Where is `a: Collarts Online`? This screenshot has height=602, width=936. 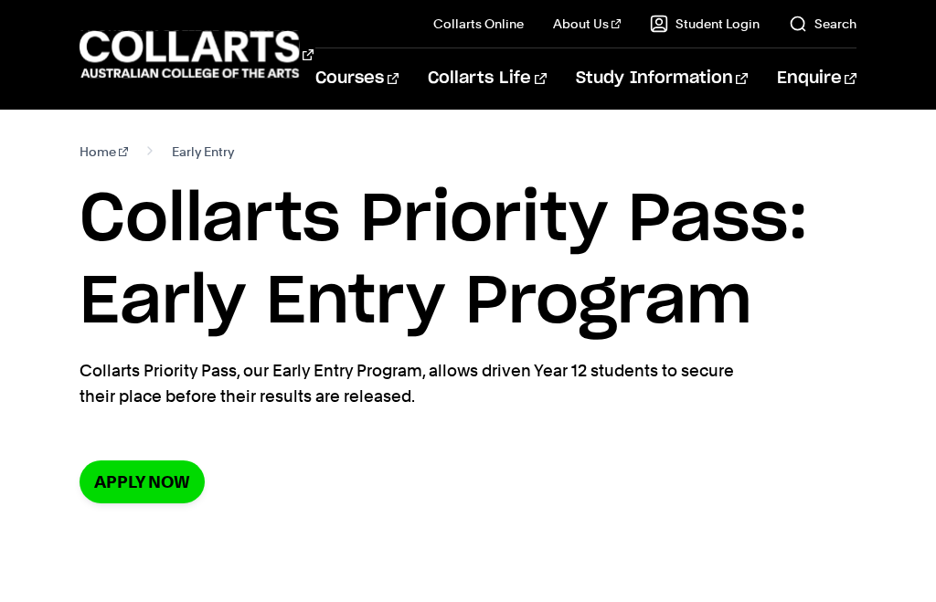
a: Collarts Online is located at coordinates (478, 24).